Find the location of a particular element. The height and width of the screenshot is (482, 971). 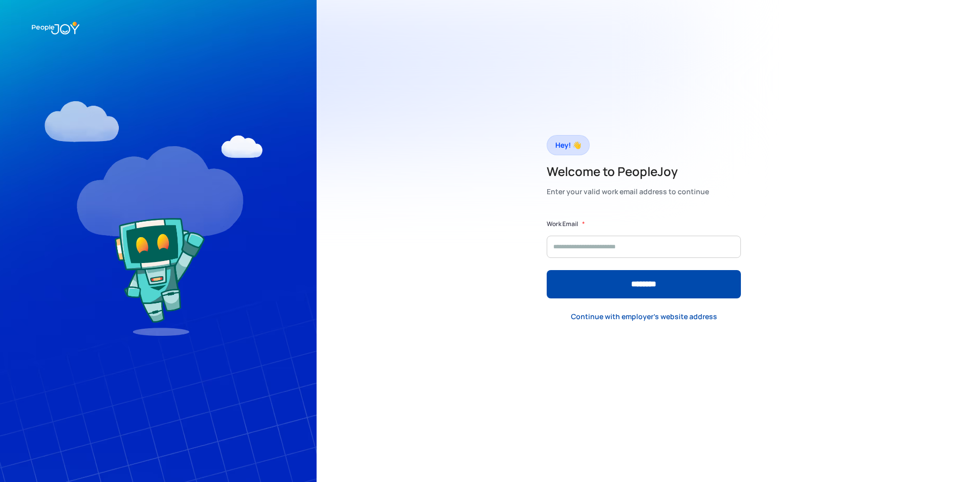

div: Continue with employer's website address is located at coordinates (644, 317).